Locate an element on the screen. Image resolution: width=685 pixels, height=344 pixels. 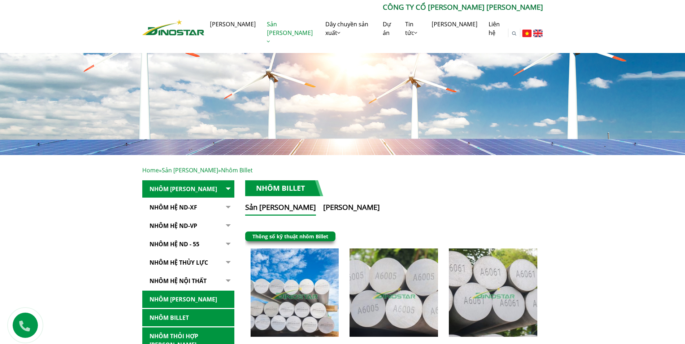
a: Nhôm Billet is located at coordinates (188, 318).